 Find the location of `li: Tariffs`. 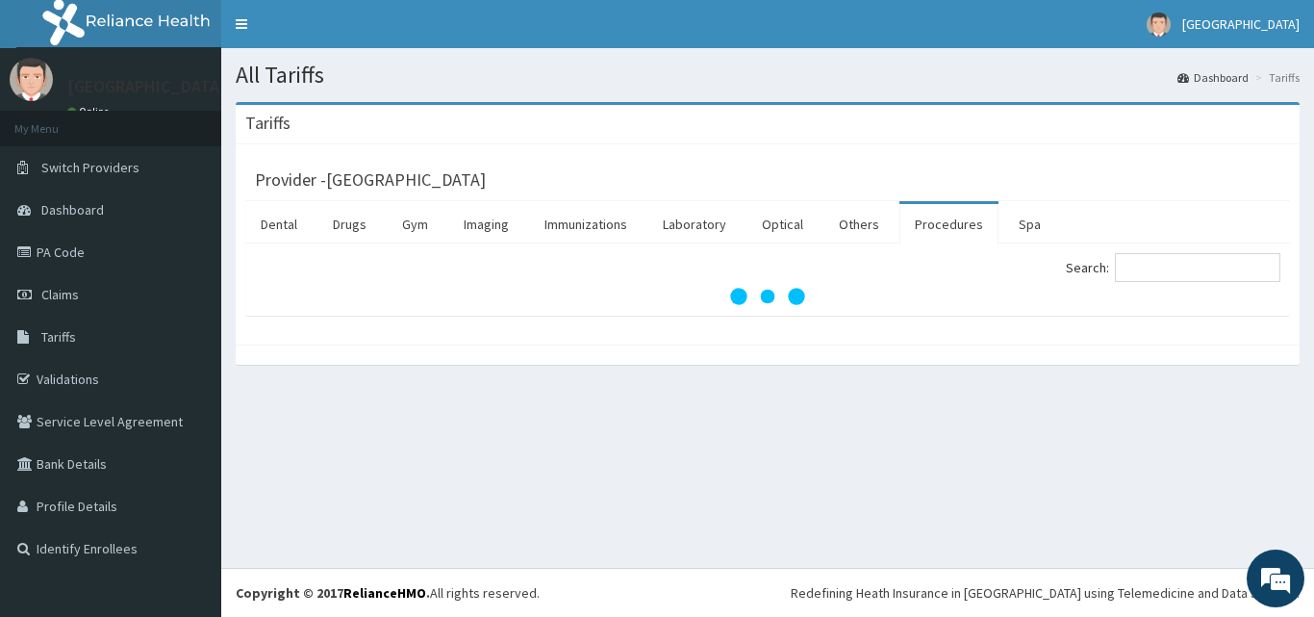

li: Tariffs is located at coordinates (1275, 77).